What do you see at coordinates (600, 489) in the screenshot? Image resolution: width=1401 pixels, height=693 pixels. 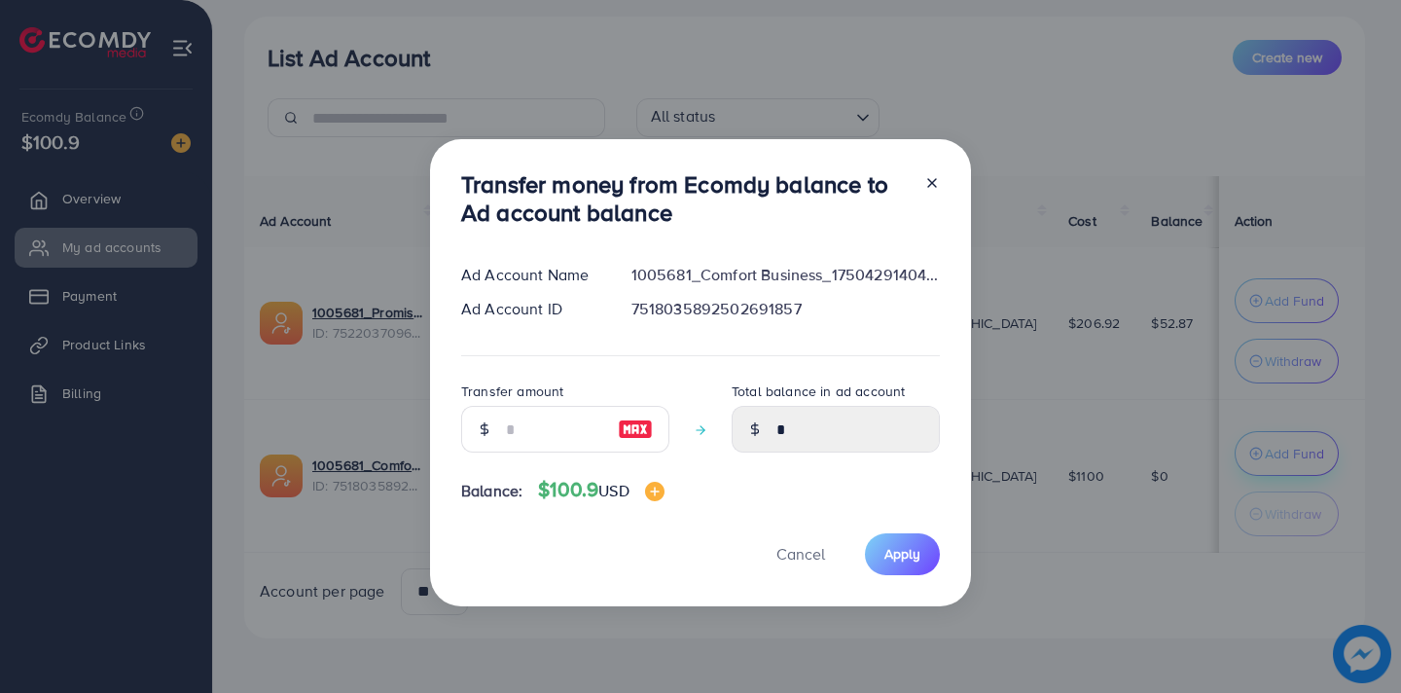 I see `h4: $100.9` at bounding box center [600, 489].